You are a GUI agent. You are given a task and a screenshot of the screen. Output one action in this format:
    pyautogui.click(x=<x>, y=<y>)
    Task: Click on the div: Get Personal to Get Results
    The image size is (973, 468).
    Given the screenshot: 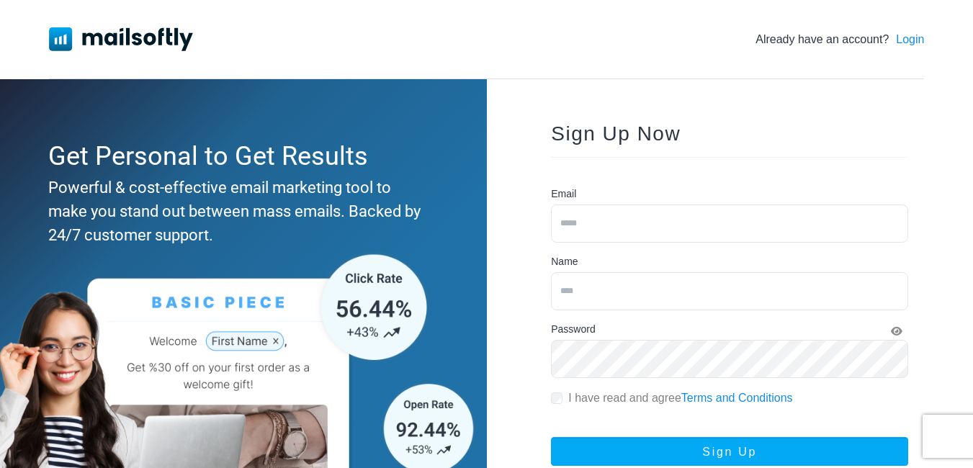 What is the action you would take?
    pyautogui.click(x=240, y=156)
    